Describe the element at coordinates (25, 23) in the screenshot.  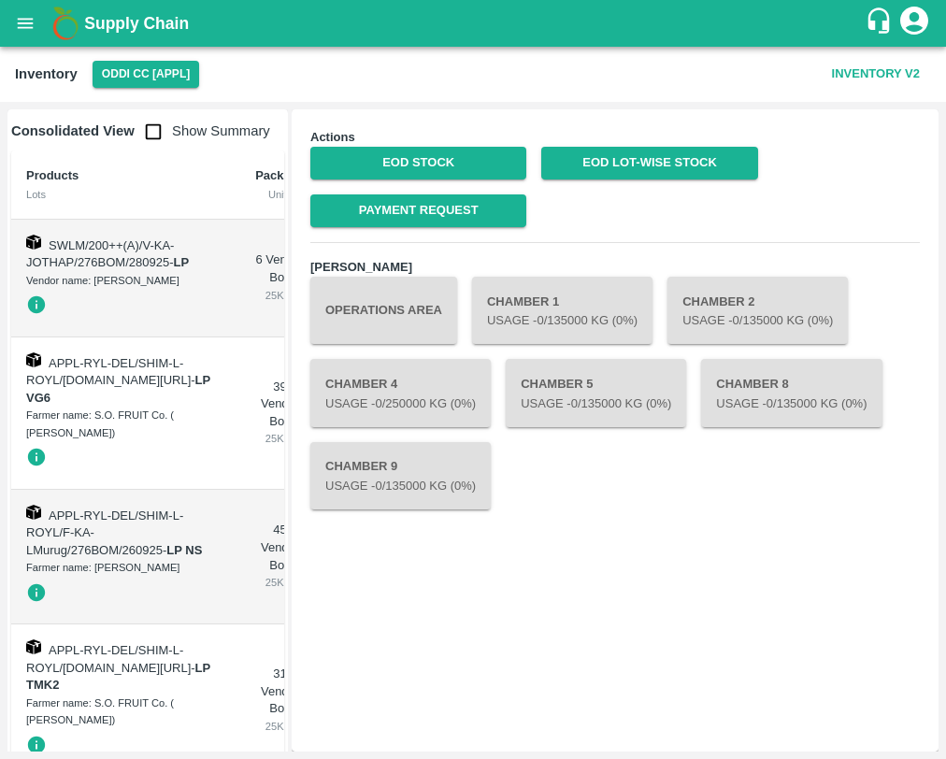
I see `button: open drawer` at that location.